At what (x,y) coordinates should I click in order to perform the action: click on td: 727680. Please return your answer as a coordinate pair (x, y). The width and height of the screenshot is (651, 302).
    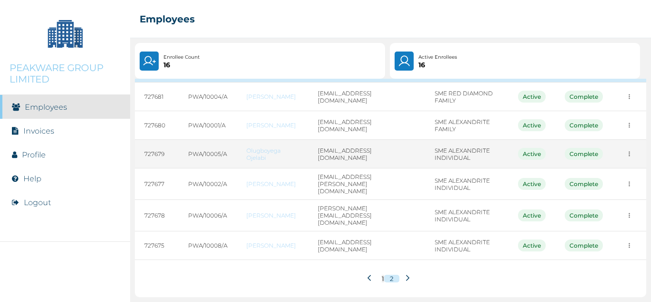
    Looking at the image, I should click on (157, 125).